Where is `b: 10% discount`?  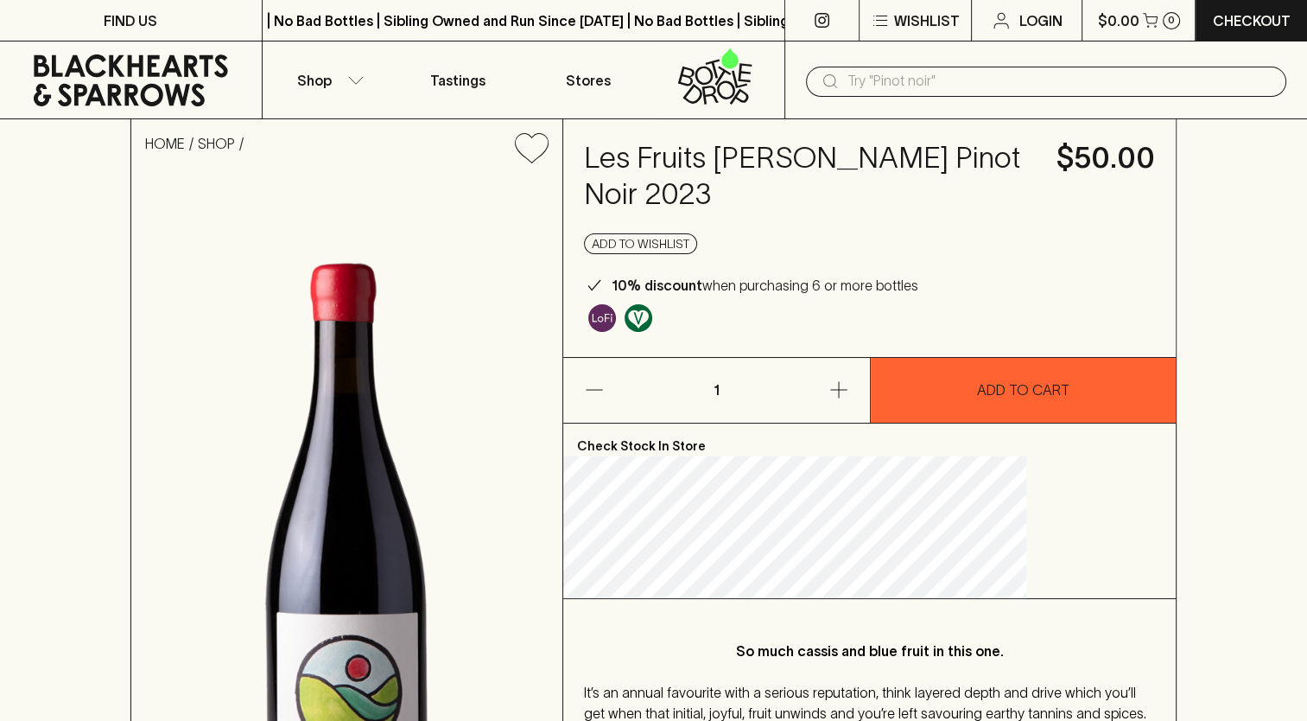 b: 10% discount is located at coordinates (657, 285).